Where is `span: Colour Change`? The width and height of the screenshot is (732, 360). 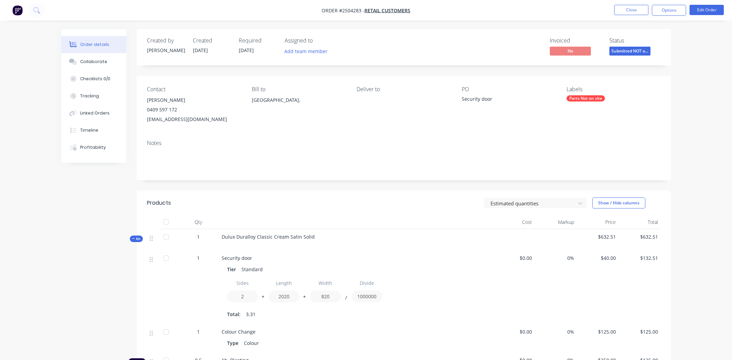 span: Colour Change is located at coordinates (238, 331).